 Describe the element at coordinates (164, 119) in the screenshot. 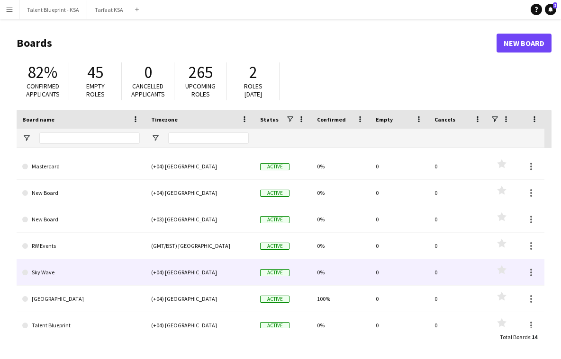

I see `span: Timezone` at that location.